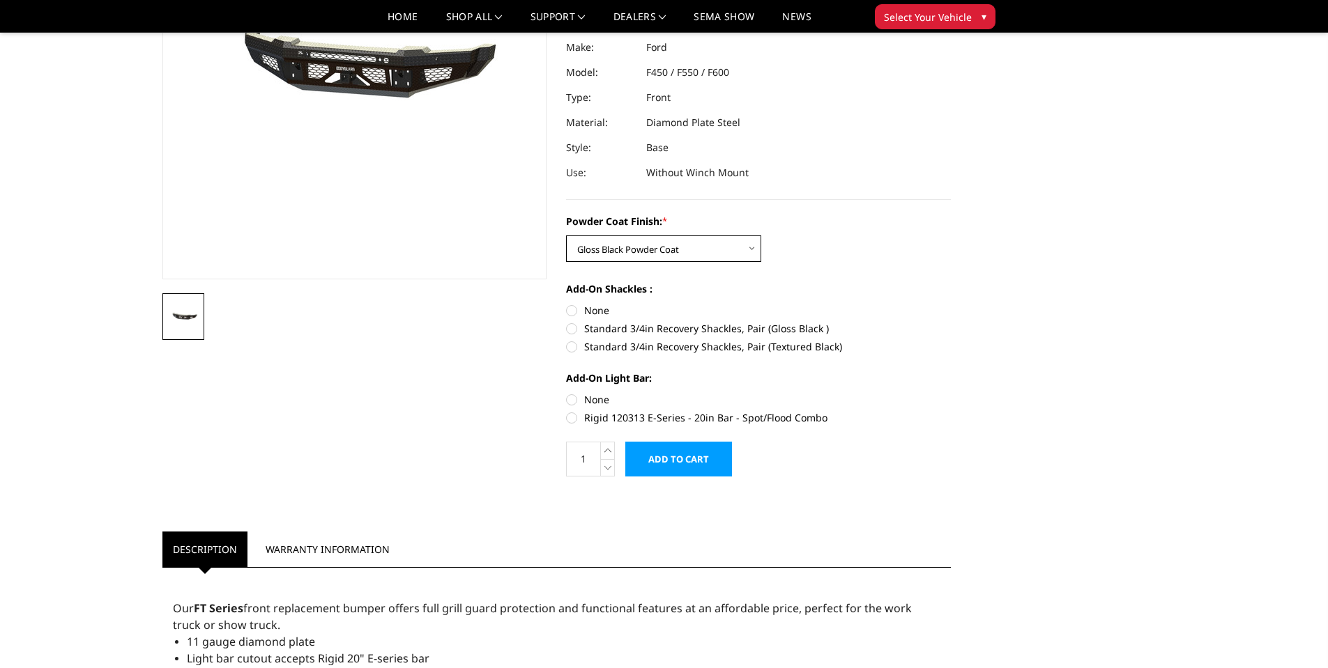 The image size is (1328, 668). I want to click on dd: Front, so click(658, 98).